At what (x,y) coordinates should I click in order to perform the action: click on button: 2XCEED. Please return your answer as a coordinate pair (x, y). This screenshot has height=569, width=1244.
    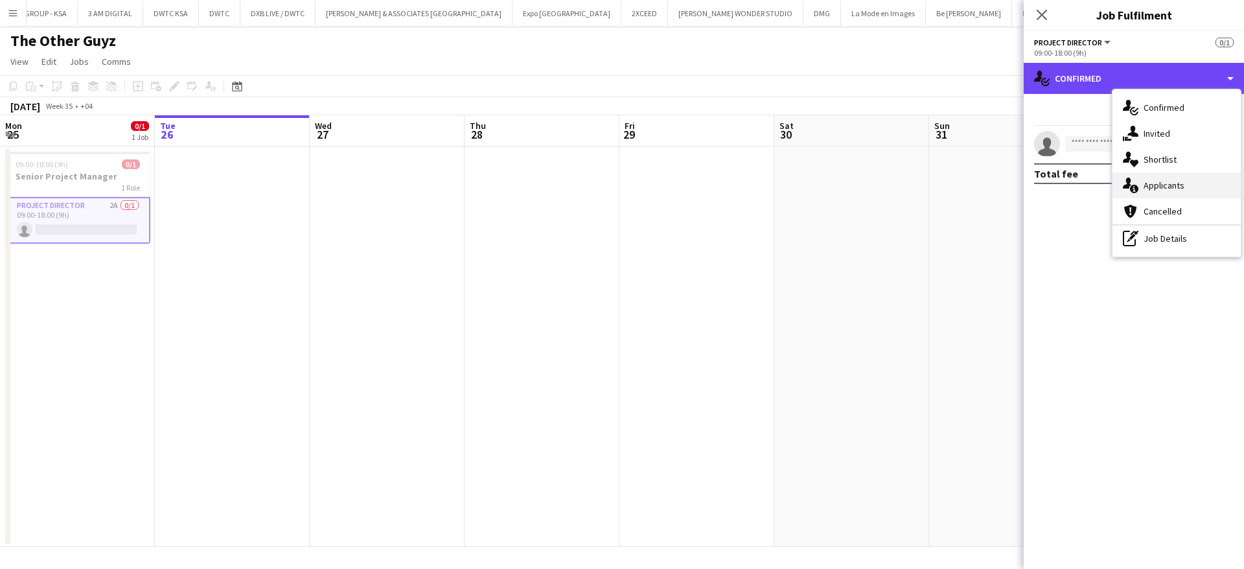
    Looking at the image, I should click on (644, 13).